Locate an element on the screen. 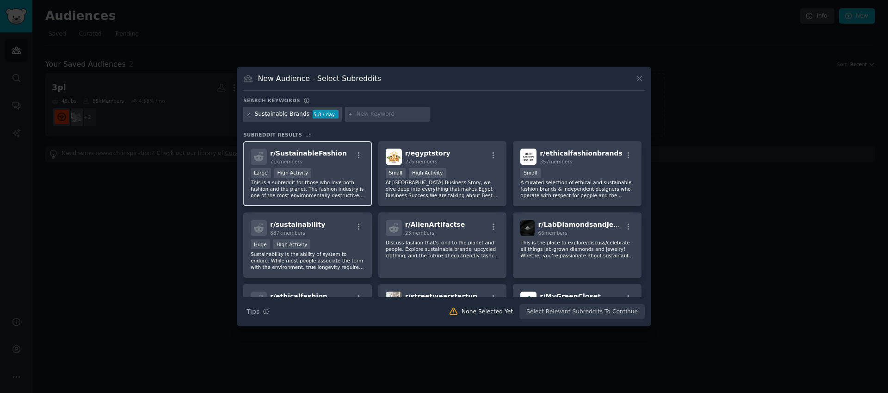 The image size is (888, 393). span: 357 members is located at coordinates (556, 161).